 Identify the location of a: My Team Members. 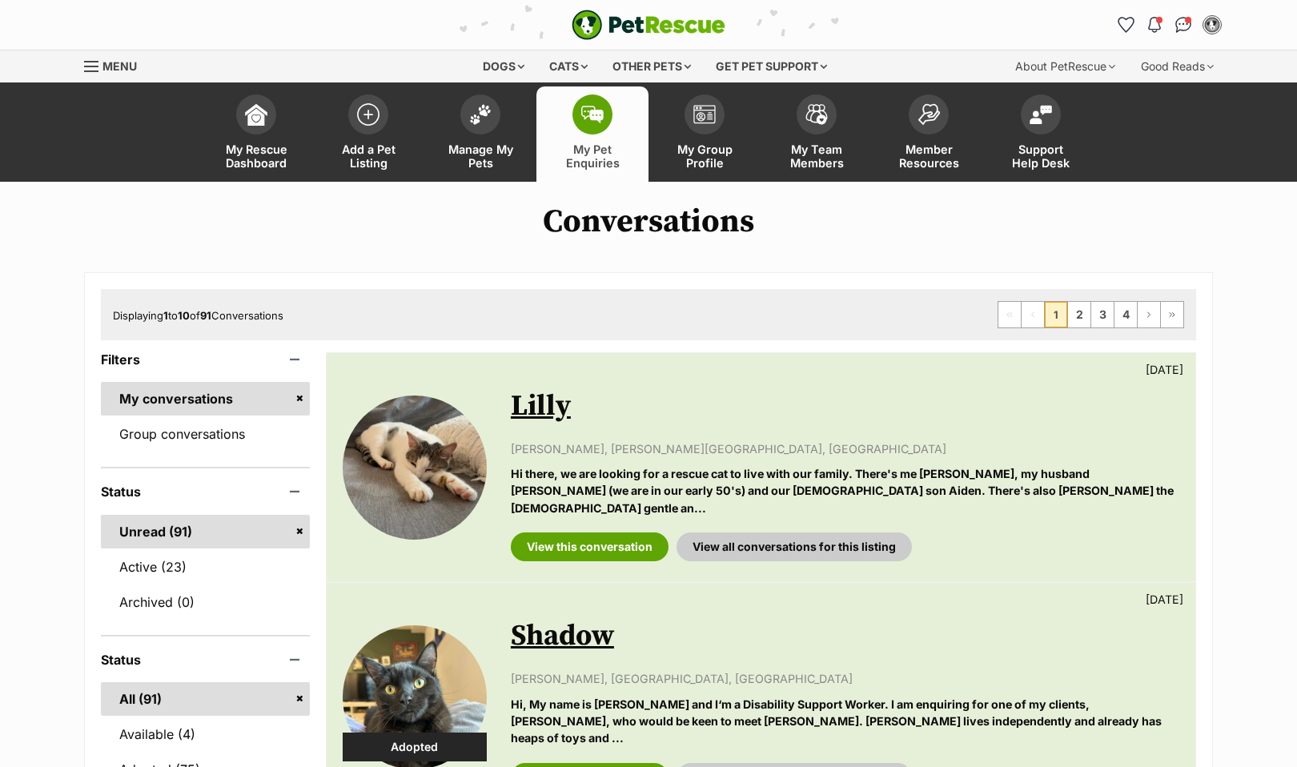
(817, 134).